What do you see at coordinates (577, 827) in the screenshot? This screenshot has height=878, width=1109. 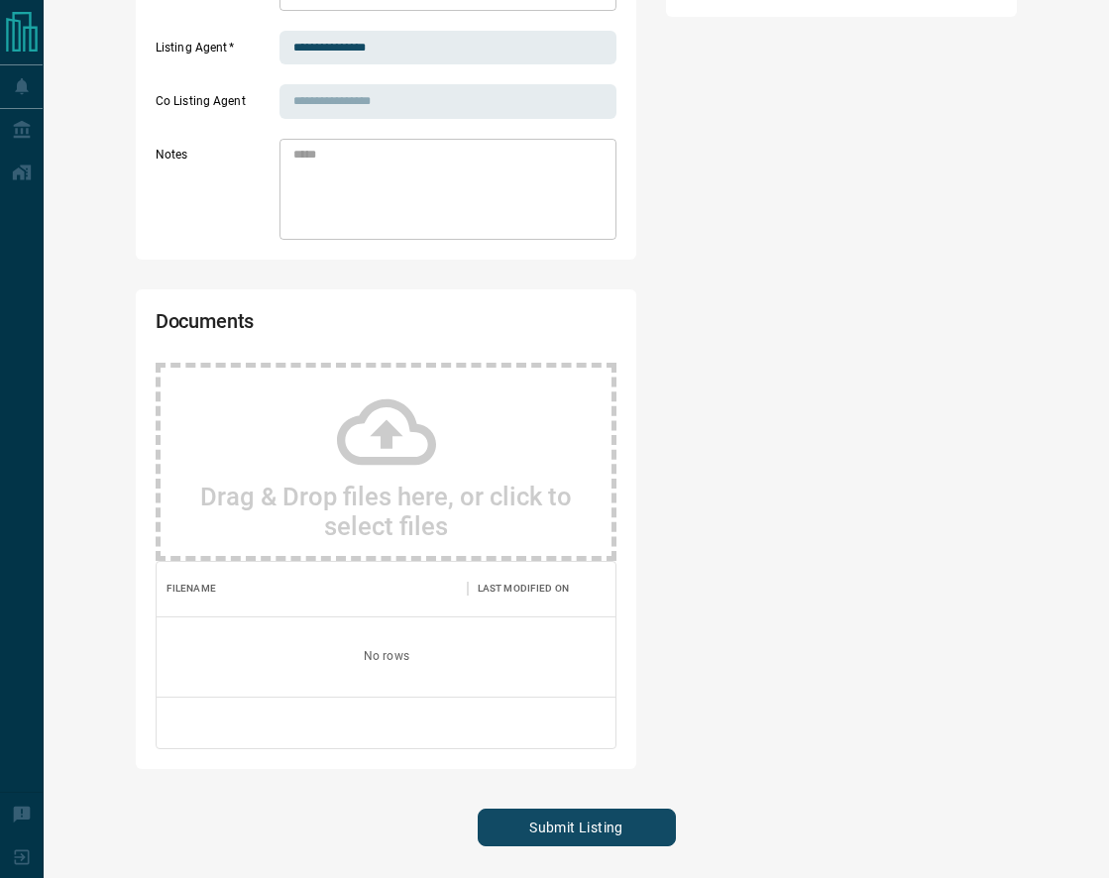 I see `button: Submit Listing` at bounding box center [577, 827].